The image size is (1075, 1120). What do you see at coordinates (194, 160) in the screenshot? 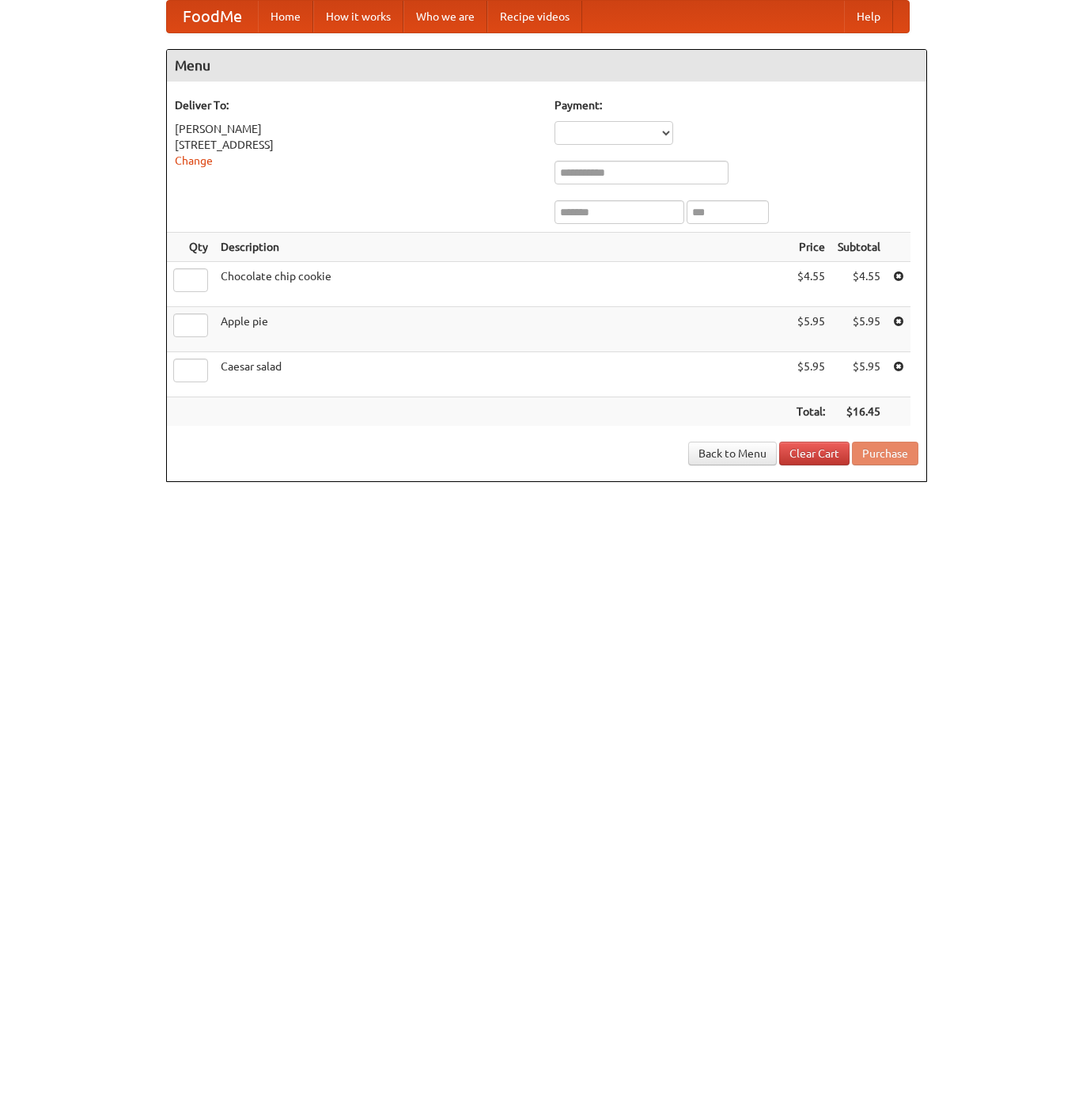
I see `a: Change` at bounding box center [194, 160].